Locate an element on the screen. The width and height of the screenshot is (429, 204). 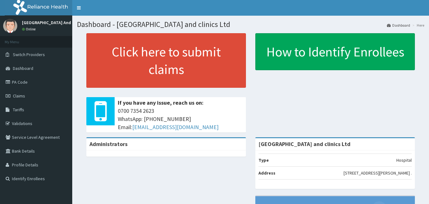
b: Administrators is located at coordinates (108, 144).